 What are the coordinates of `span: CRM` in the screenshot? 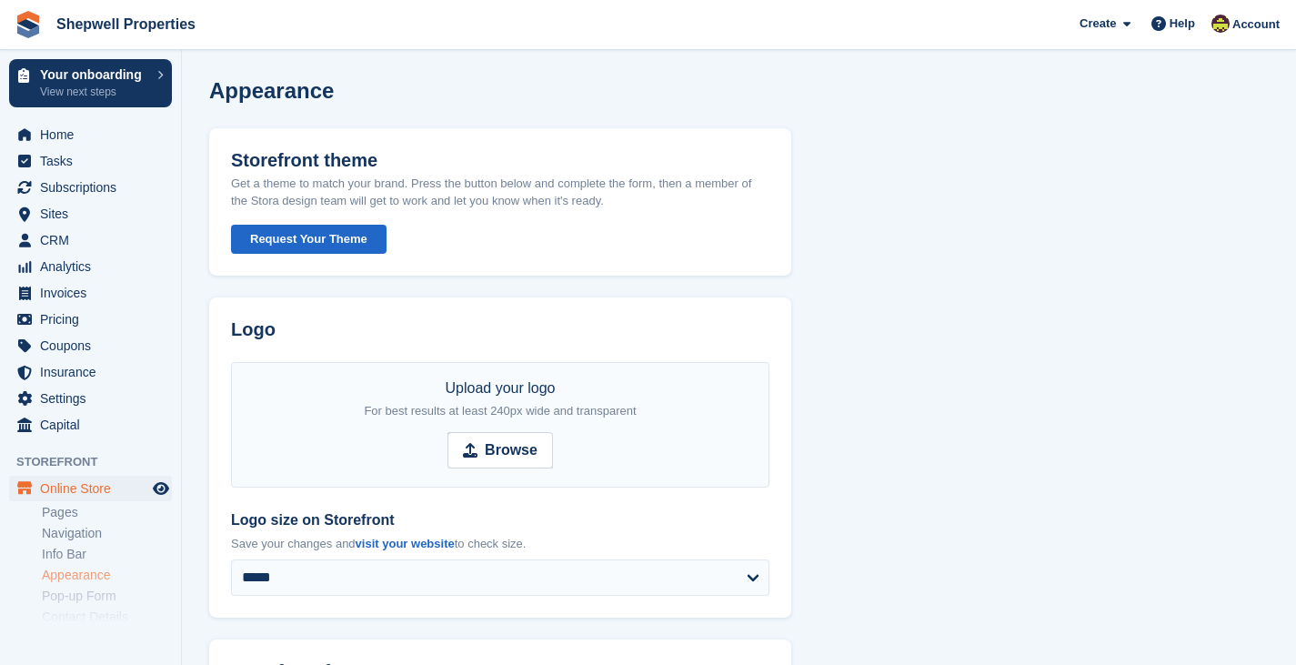 It's located at (95, 240).